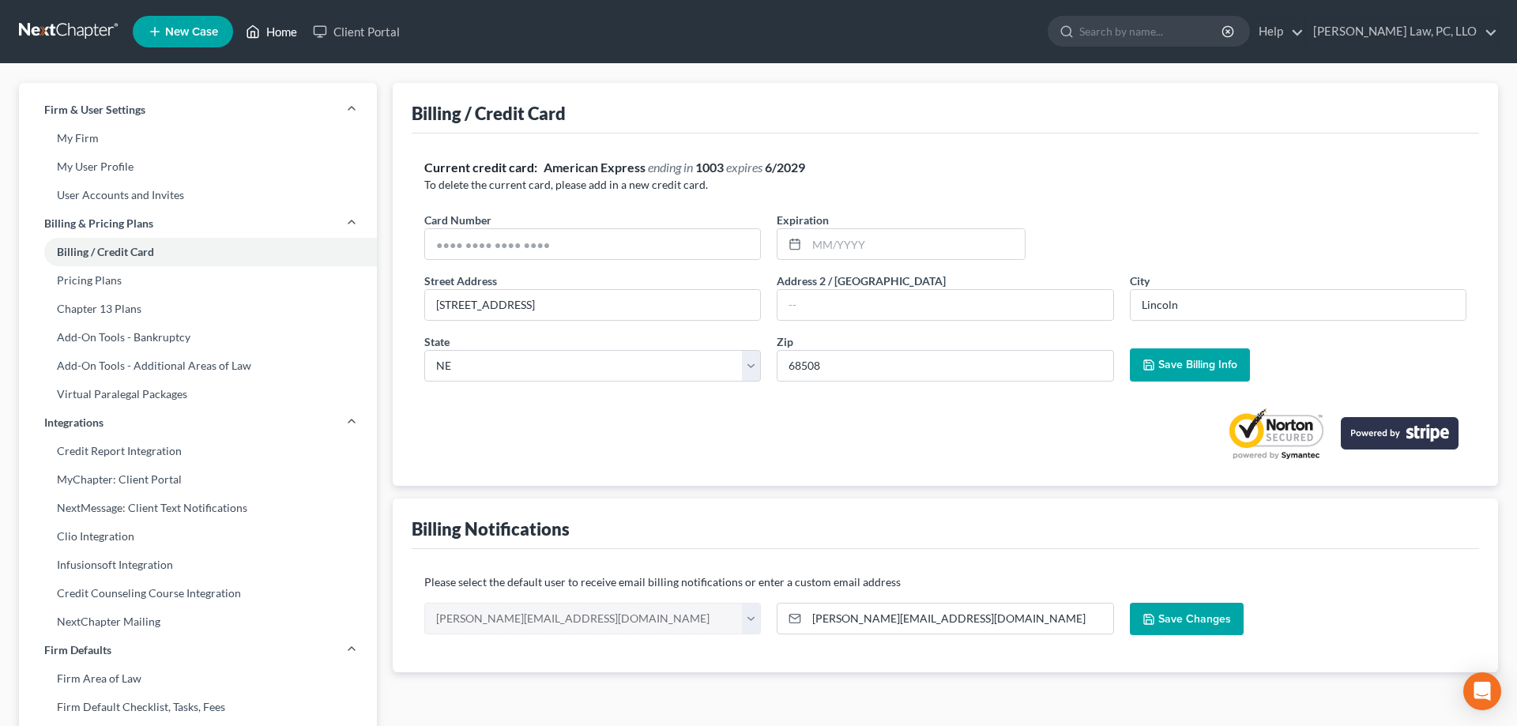 The height and width of the screenshot is (726, 1517). Describe the element at coordinates (1298, 305) in the screenshot. I see `input: Enter city` at that location.